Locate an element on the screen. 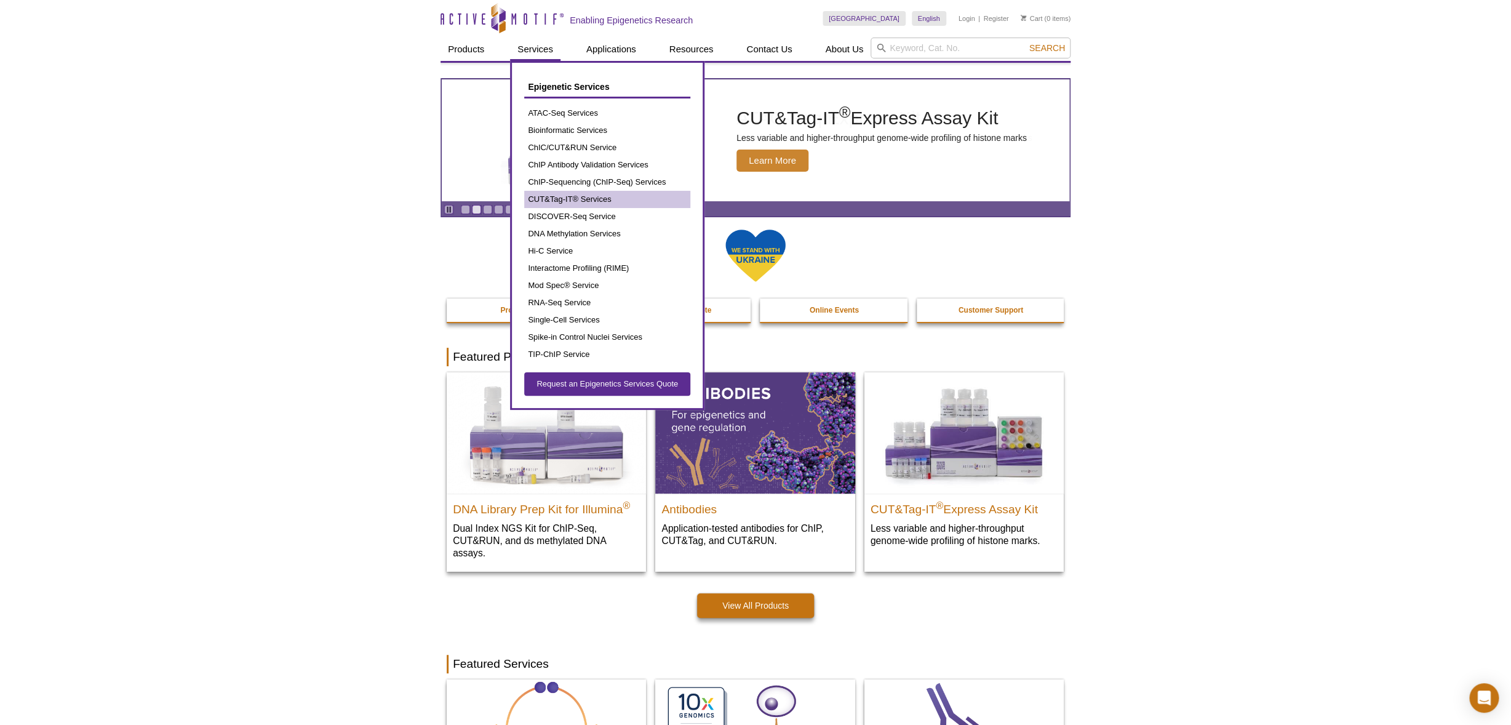 The height and width of the screenshot is (725, 1511). h2: Featured Products is located at coordinates (755, 357).